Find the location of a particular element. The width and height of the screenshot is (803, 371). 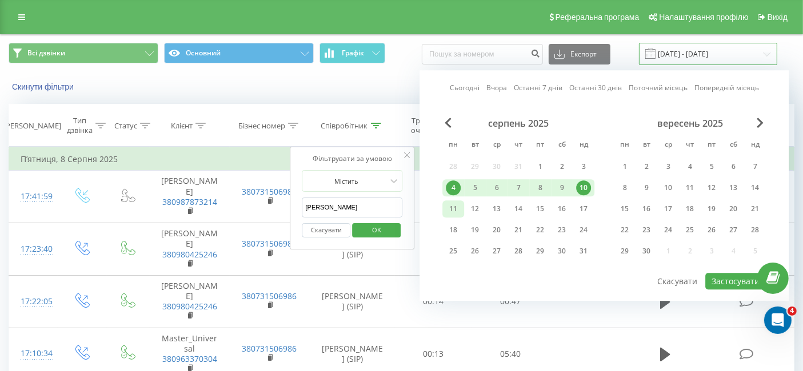

div: вт 30 вер 2025 р. is located at coordinates (646, 251).